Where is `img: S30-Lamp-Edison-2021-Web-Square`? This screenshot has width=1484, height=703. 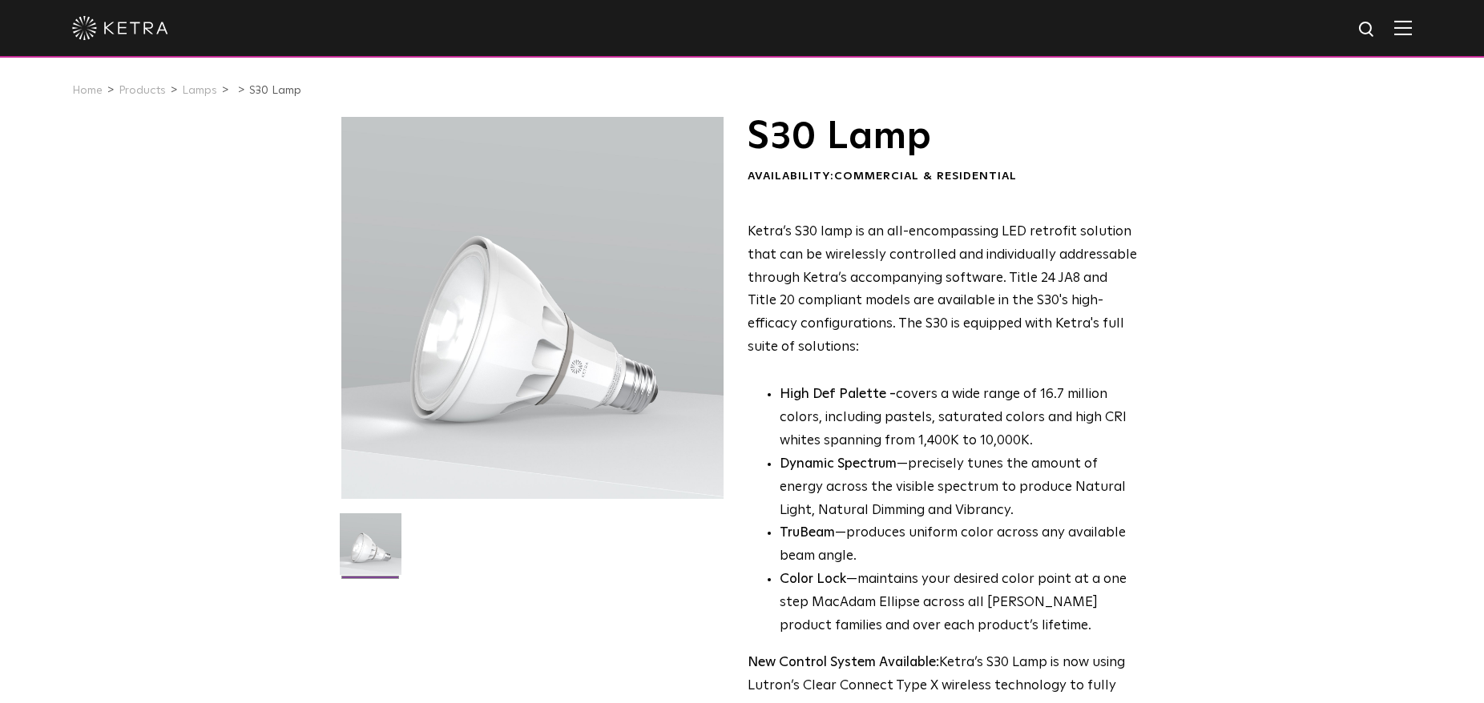 img: S30-Lamp-Edison-2021-Web-Square is located at coordinates (370, 550).